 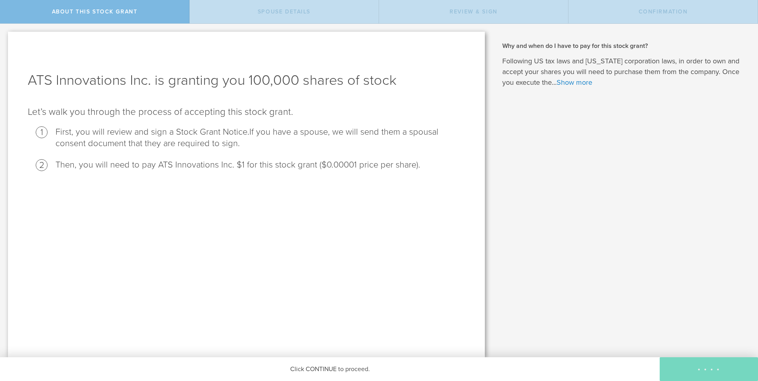 I want to click on a: Show more, so click(x=574, y=82).